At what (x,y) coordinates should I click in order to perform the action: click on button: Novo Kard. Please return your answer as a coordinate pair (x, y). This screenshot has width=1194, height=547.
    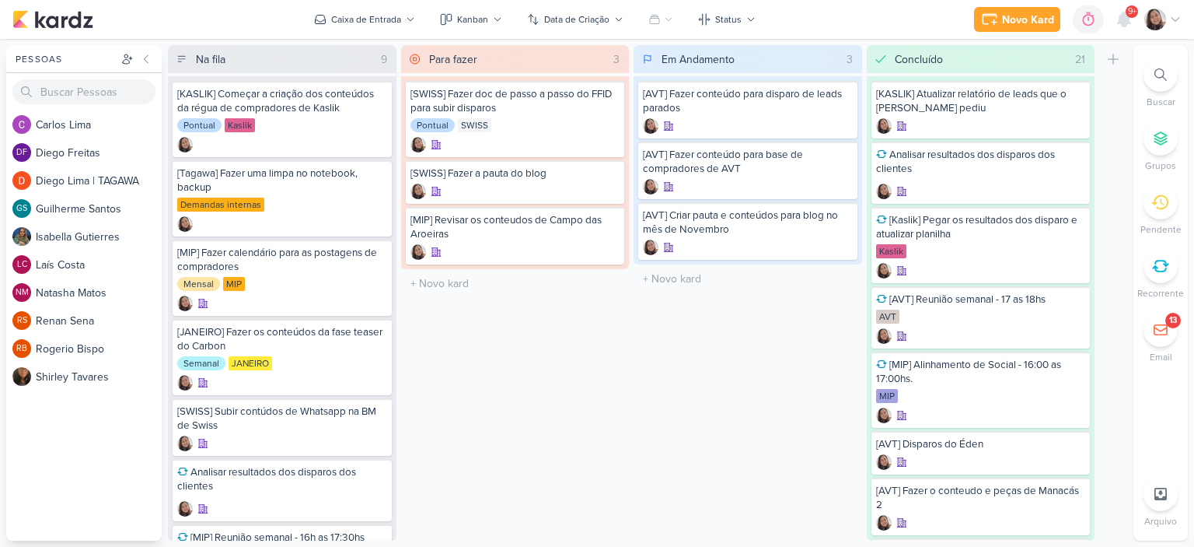
    Looking at the image, I should click on (1017, 19).